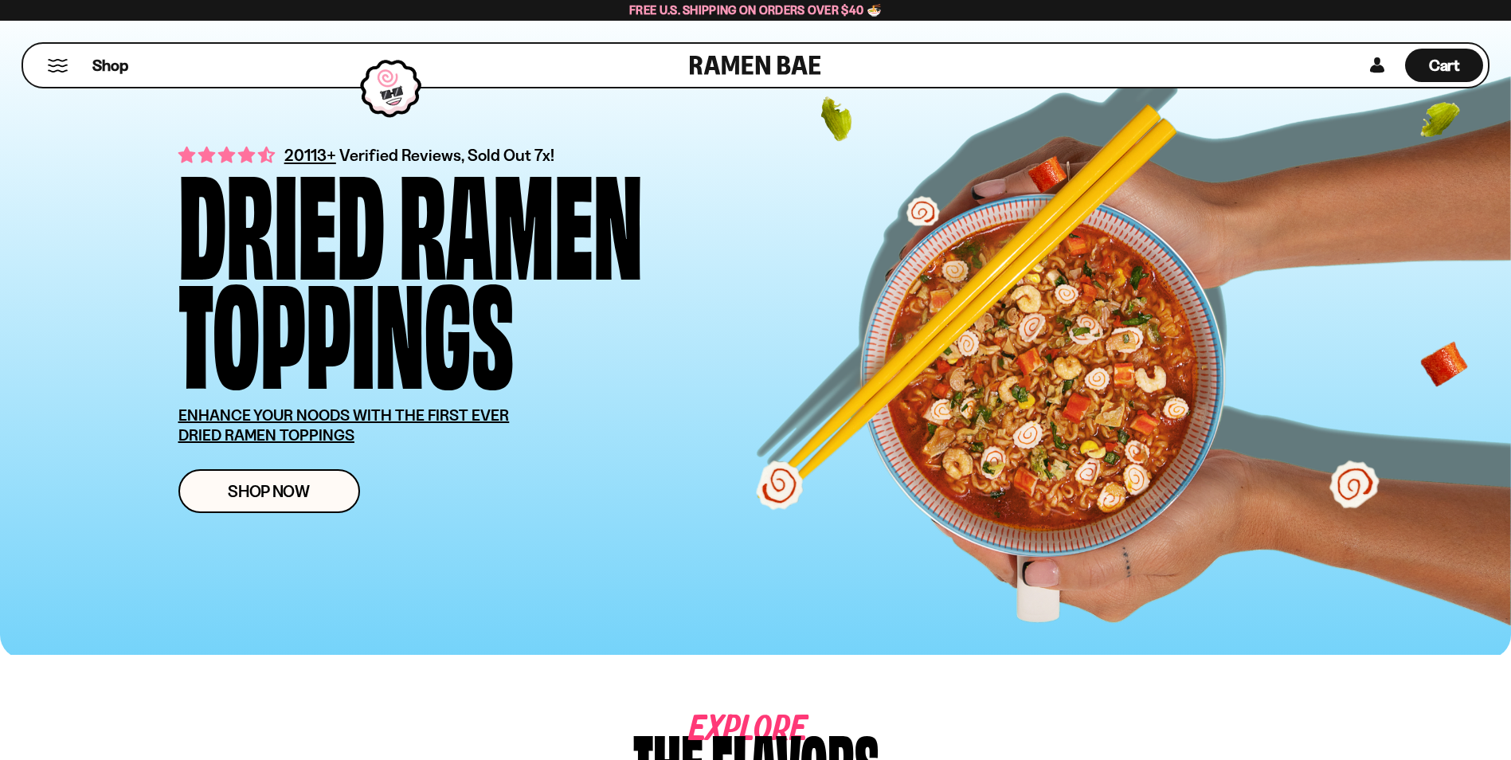  I want to click on a: Shop Now, so click(269, 491).